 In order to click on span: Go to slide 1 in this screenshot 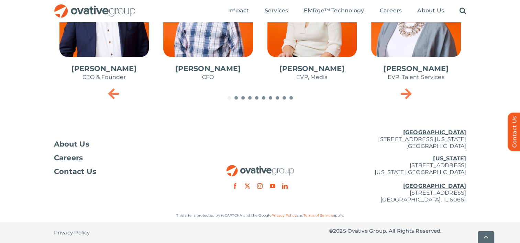, I will do `click(229, 98)`.